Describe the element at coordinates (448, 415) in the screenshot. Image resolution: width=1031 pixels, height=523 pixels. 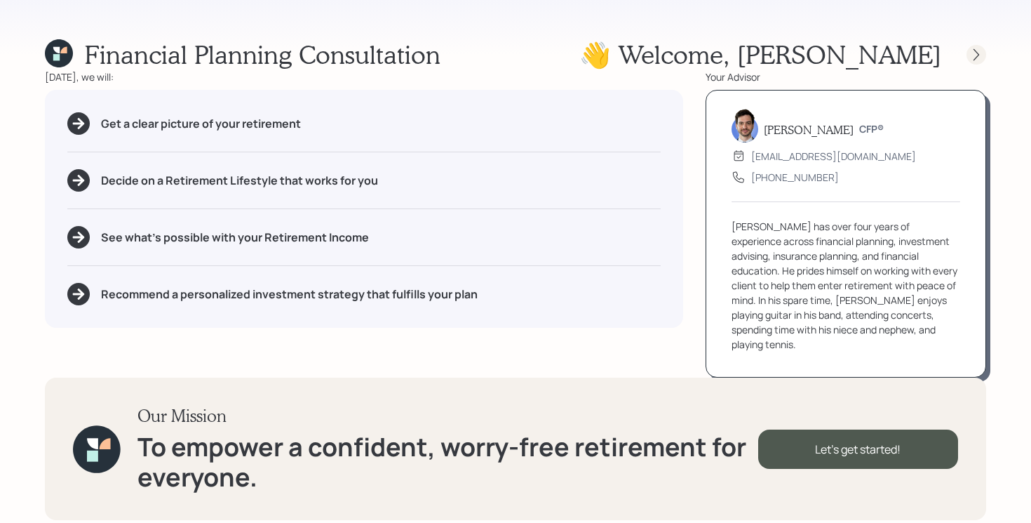
I see `h3: Our Mission` at that location.